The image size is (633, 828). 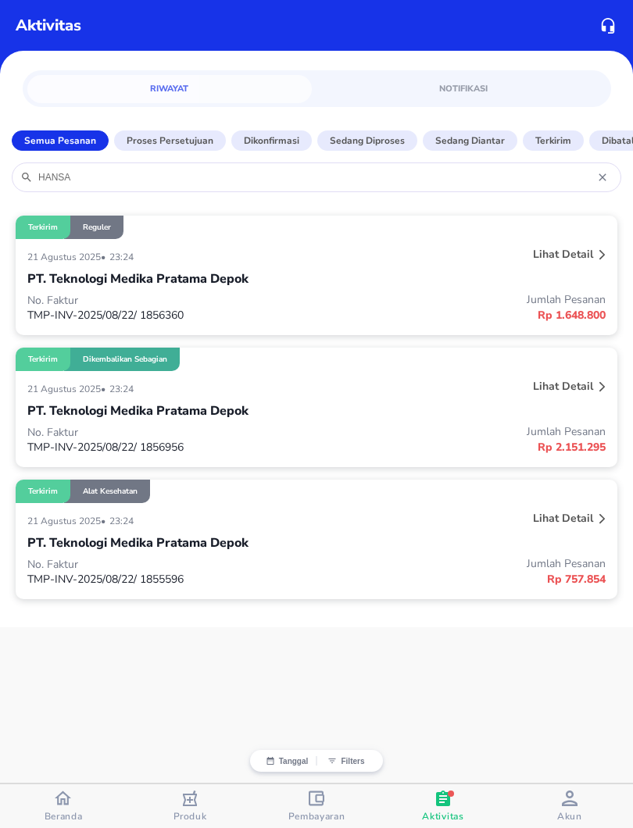 I want to click on span: Aktivitas, so click(x=442, y=816).